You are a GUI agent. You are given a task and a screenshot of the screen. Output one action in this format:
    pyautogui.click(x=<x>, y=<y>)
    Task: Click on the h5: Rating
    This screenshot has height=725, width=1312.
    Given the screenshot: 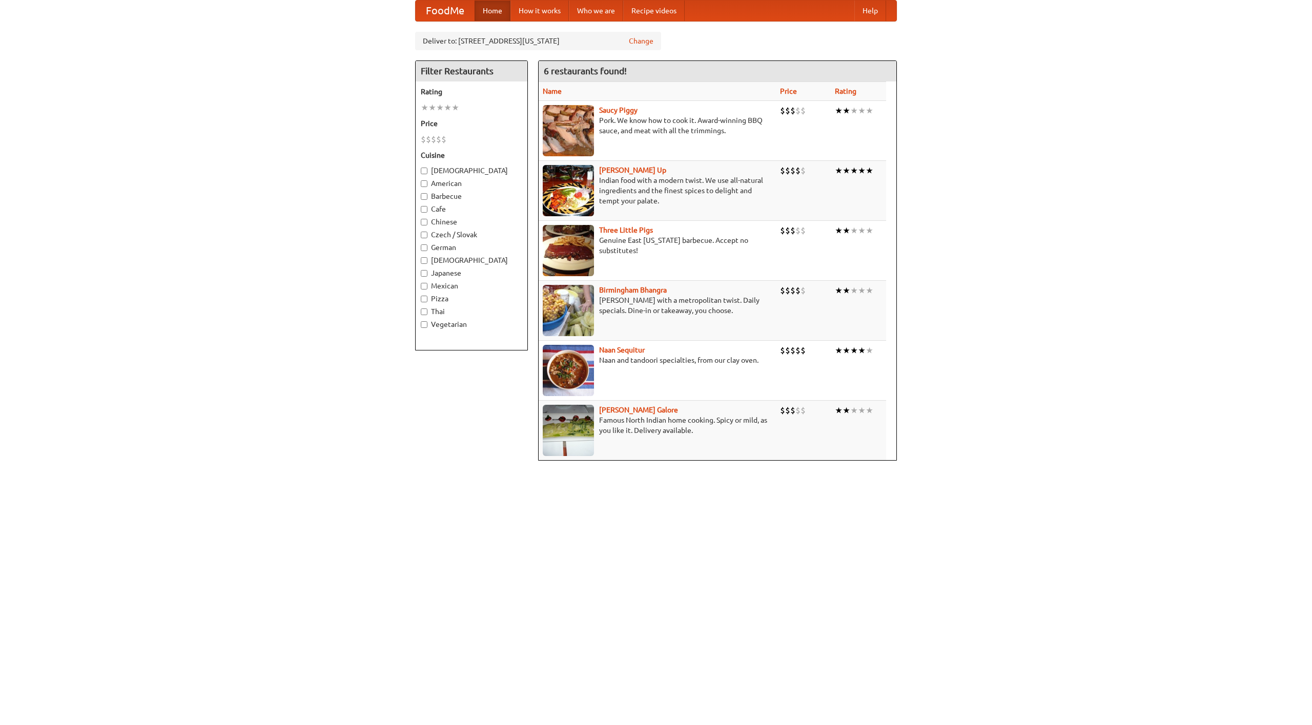 What is the action you would take?
    pyautogui.click(x=472, y=92)
    